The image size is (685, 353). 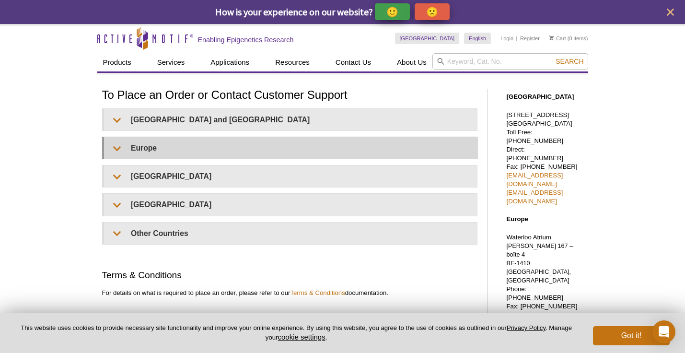 I want to click on div: Open Intercom Messenger, so click(x=664, y=332).